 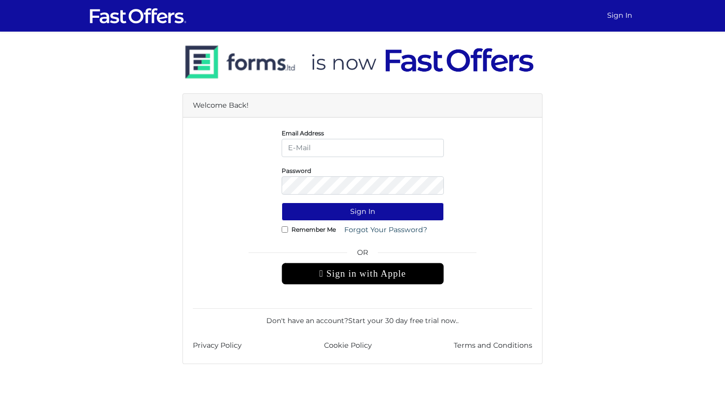 What do you see at coordinates (620, 15) in the screenshot?
I see `a: Sign In` at bounding box center [620, 15].